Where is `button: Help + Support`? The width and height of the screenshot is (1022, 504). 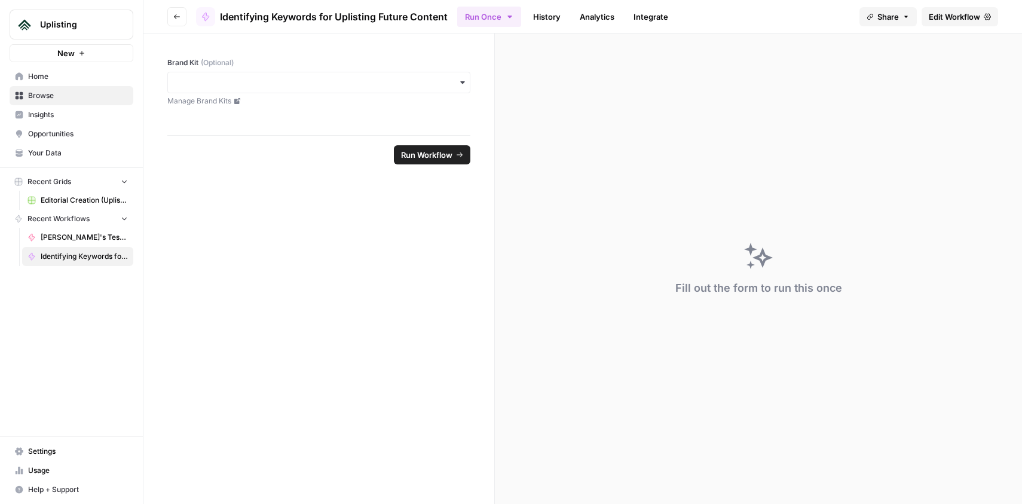
button: Help + Support is located at coordinates (71, 490).